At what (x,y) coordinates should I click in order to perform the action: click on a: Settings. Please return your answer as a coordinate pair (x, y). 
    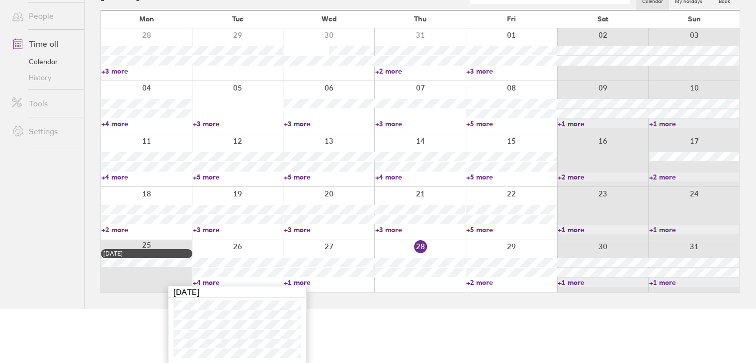
    Looking at the image, I should click on (44, 131).